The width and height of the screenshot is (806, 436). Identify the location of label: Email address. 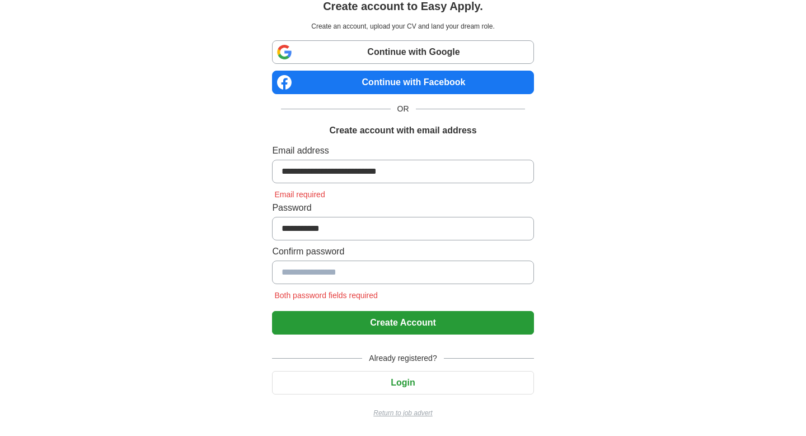
(403, 151).